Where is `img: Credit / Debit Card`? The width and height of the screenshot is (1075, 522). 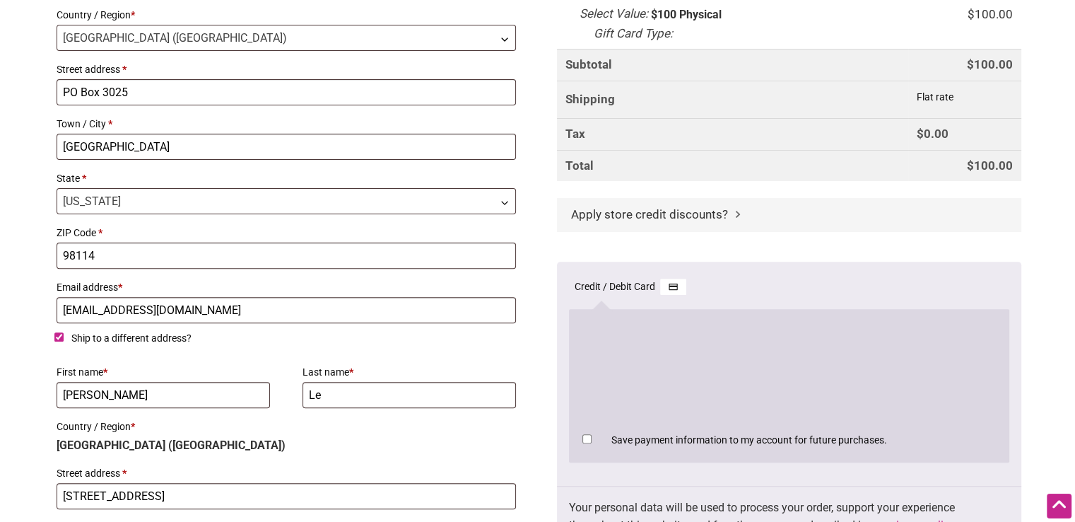 img: Credit / Debit Card is located at coordinates (673, 287).